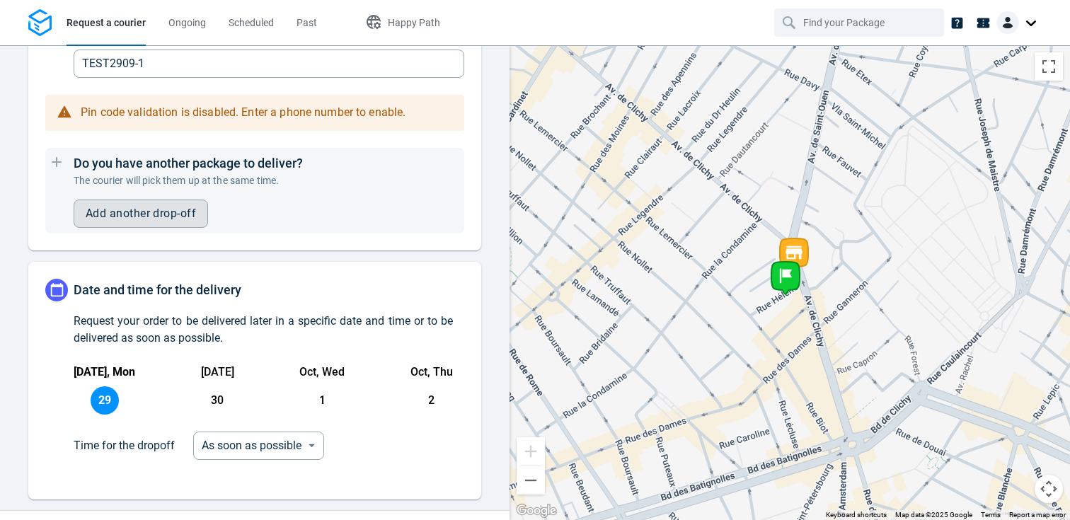  What do you see at coordinates (432, 372) in the screenshot?
I see `p: Oct, Thu` at bounding box center [432, 372].